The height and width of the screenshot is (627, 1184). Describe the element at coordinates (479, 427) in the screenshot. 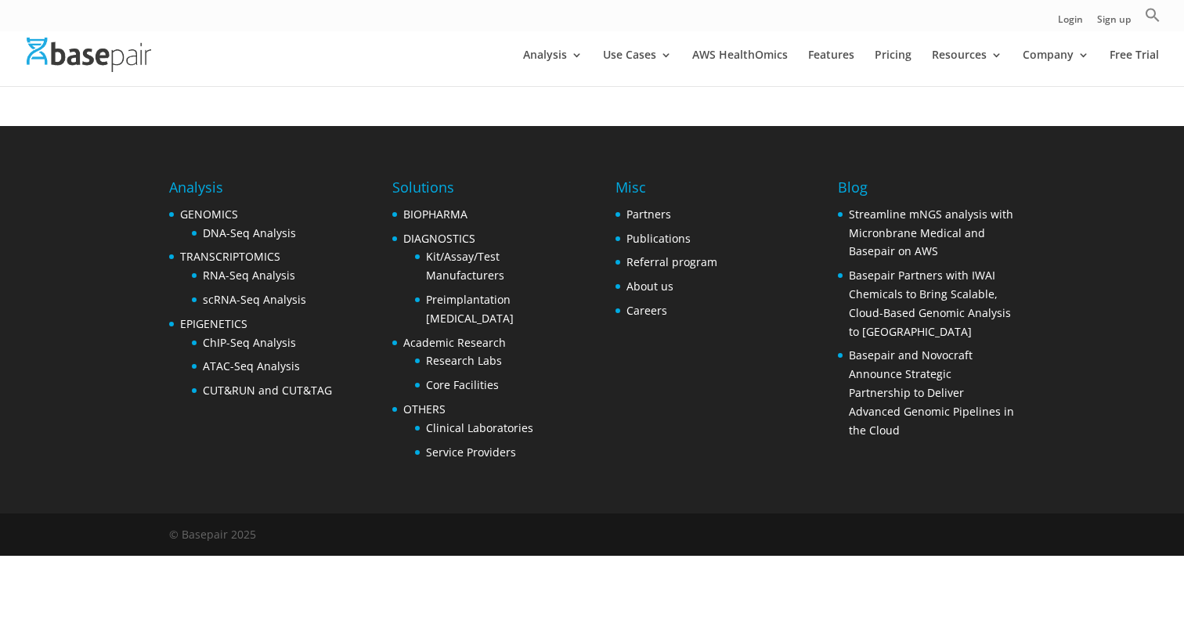

I see `a: Clinical Laboratories` at that location.